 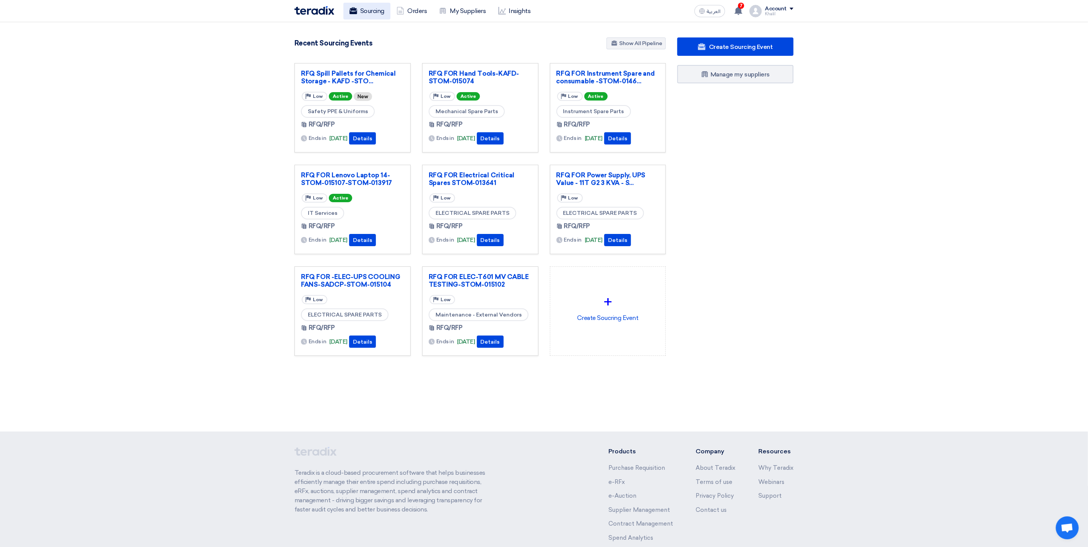 I want to click on a: RFQ FOR Instrument Spare and consumable -STOM-0146..., so click(x=608, y=77).